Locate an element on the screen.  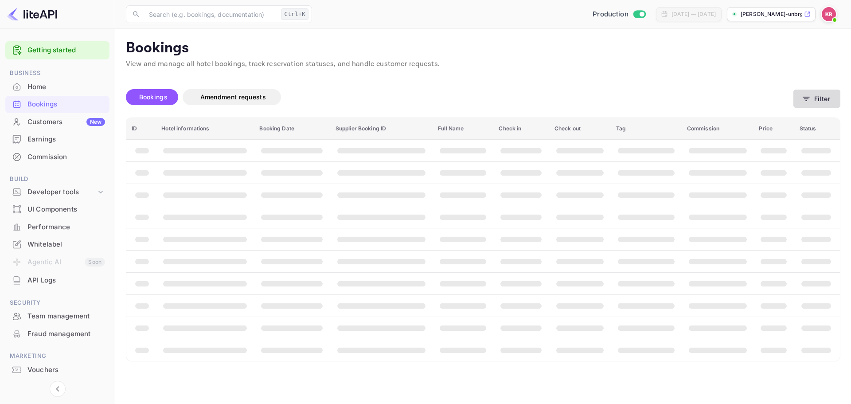
p: View and manage all hotel bookings, track reservation statuses, and handle customer requests. is located at coordinates (483, 64).